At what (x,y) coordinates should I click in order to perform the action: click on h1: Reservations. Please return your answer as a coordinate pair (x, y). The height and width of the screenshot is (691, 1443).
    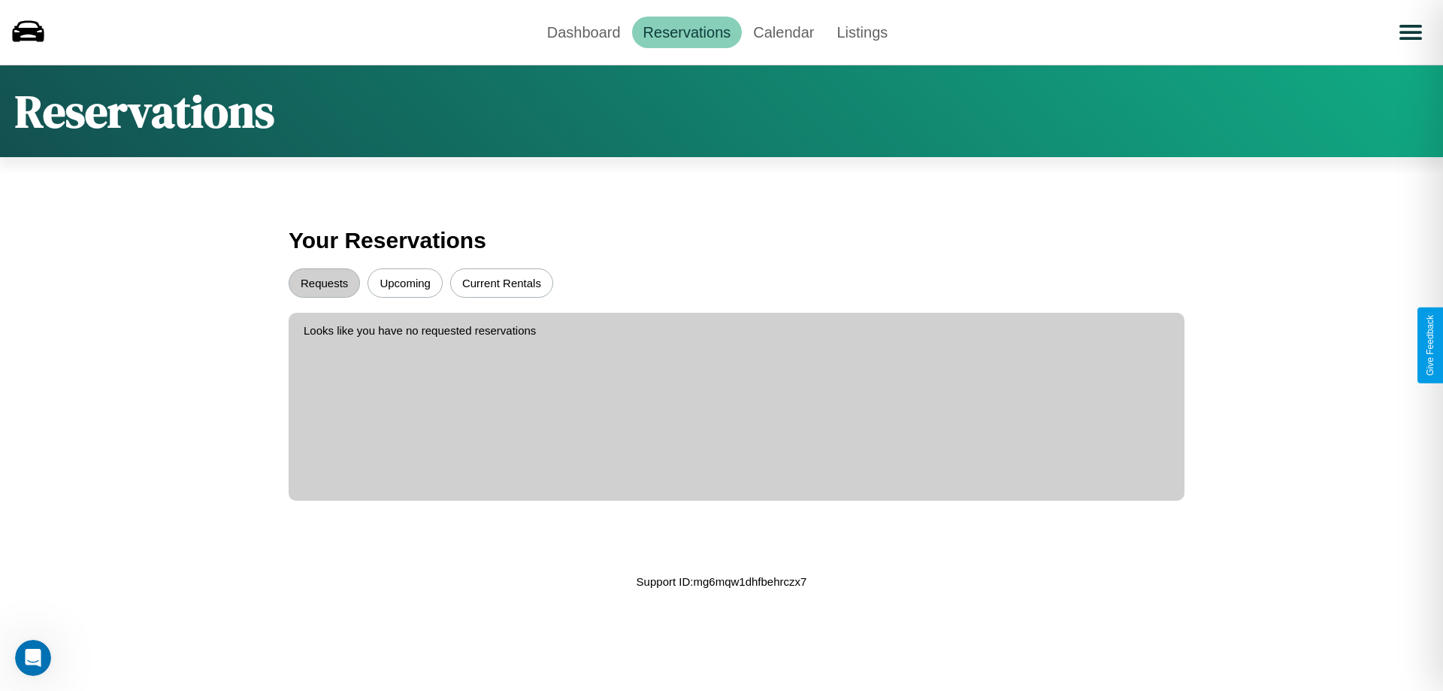
    Looking at the image, I should click on (144, 111).